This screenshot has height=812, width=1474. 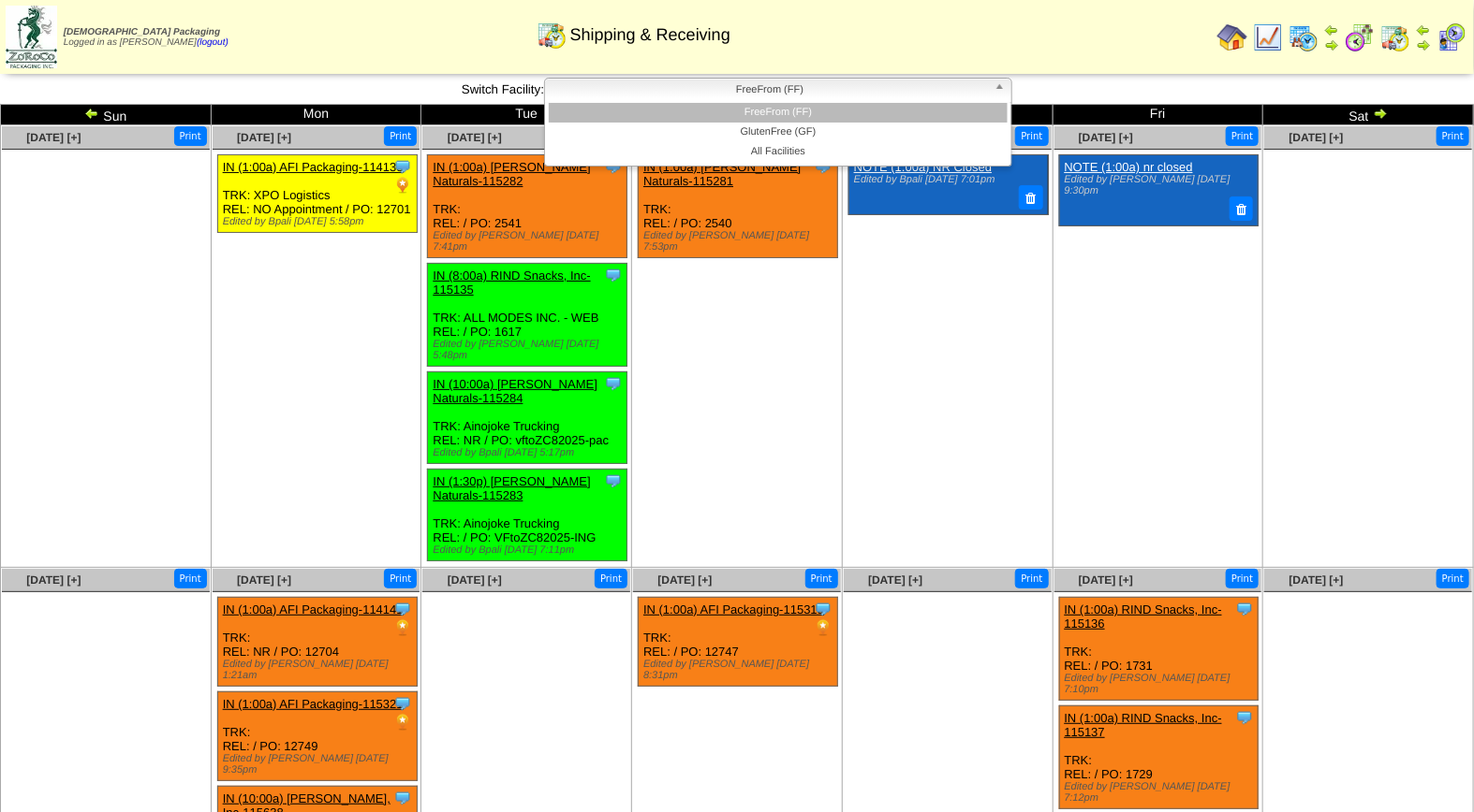 What do you see at coordinates (922, 167) in the screenshot?
I see `a: NOTE (1:00a) NR Closed` at bounding box center [922, 167].